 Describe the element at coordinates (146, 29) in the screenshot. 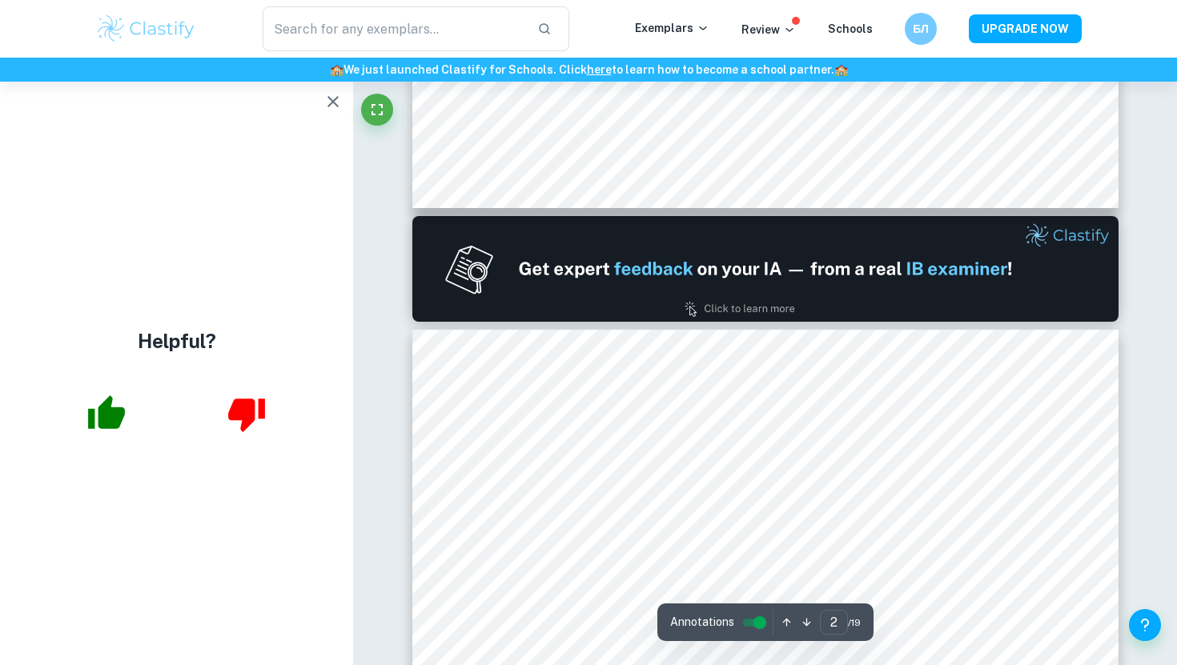

I see `img: Clastify logo` at that location.